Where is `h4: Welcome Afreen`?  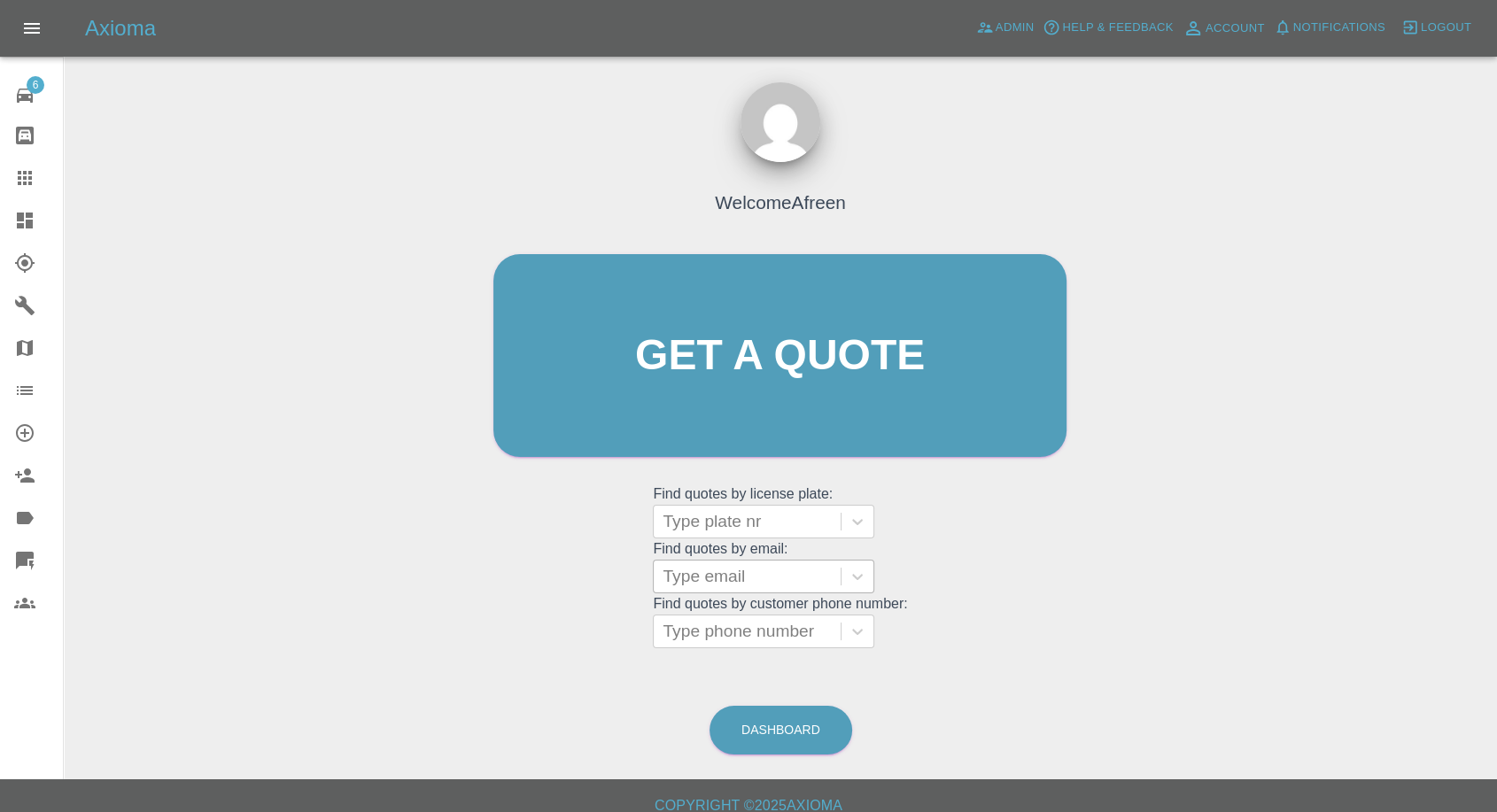
h4: Welcome Afreen is located at coordinates (780, 202).